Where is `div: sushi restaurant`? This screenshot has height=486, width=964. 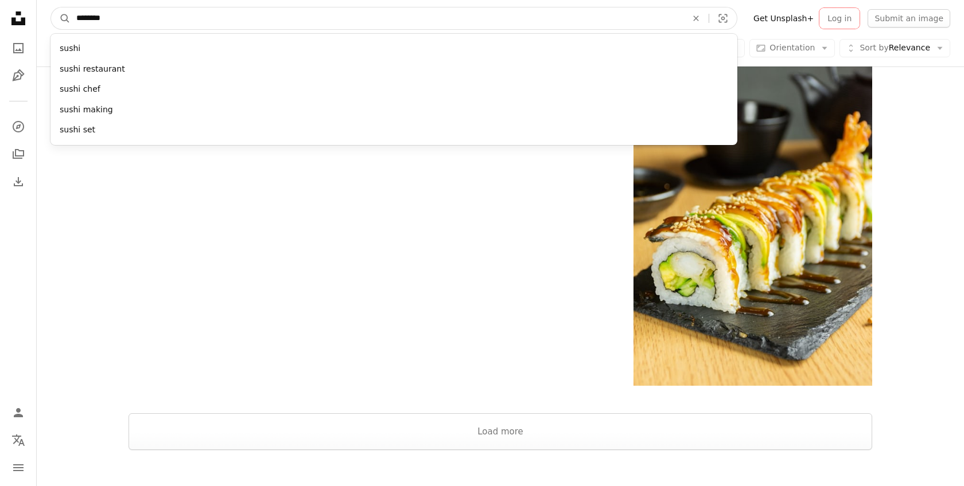 div: sushi restaurant is located at coordinates (394, 69).